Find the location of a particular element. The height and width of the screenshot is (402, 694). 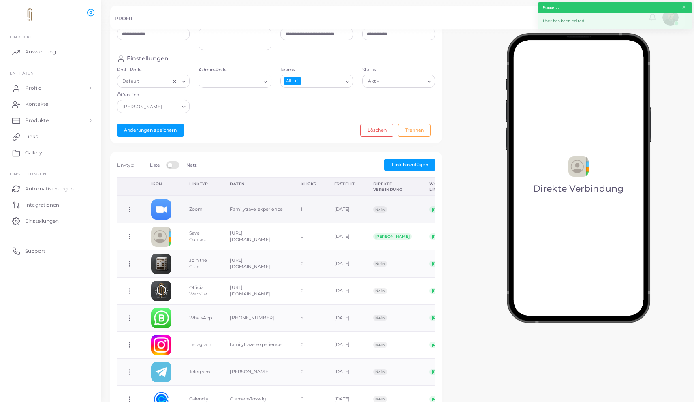

div: Ikon is located at coordinates (161, 184).